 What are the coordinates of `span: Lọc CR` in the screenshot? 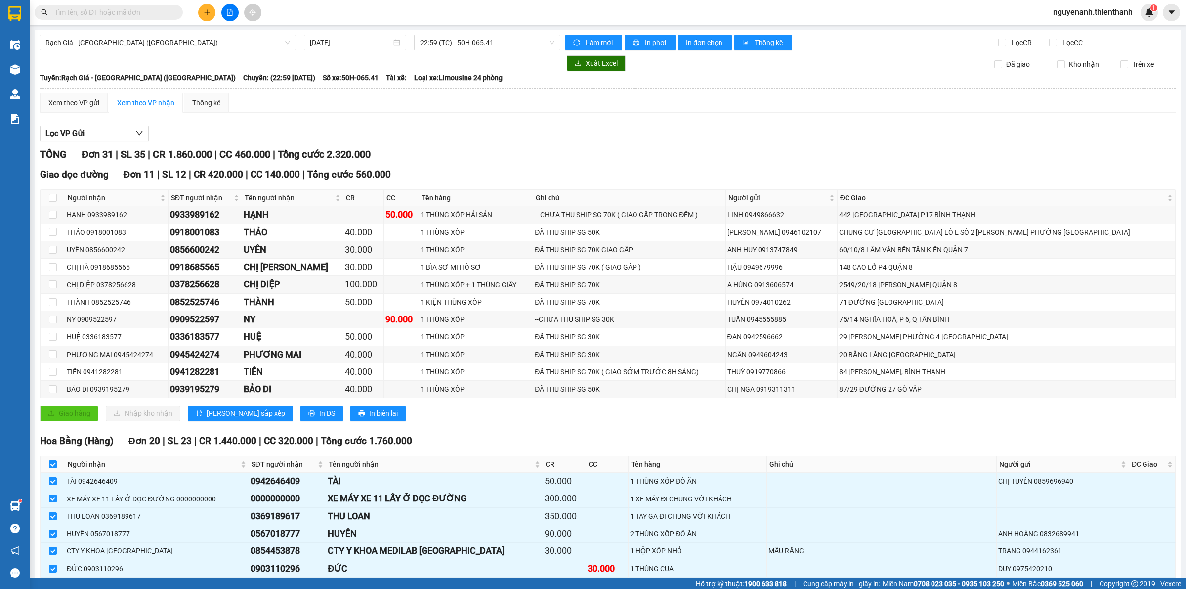 It's located at (1021, 43).